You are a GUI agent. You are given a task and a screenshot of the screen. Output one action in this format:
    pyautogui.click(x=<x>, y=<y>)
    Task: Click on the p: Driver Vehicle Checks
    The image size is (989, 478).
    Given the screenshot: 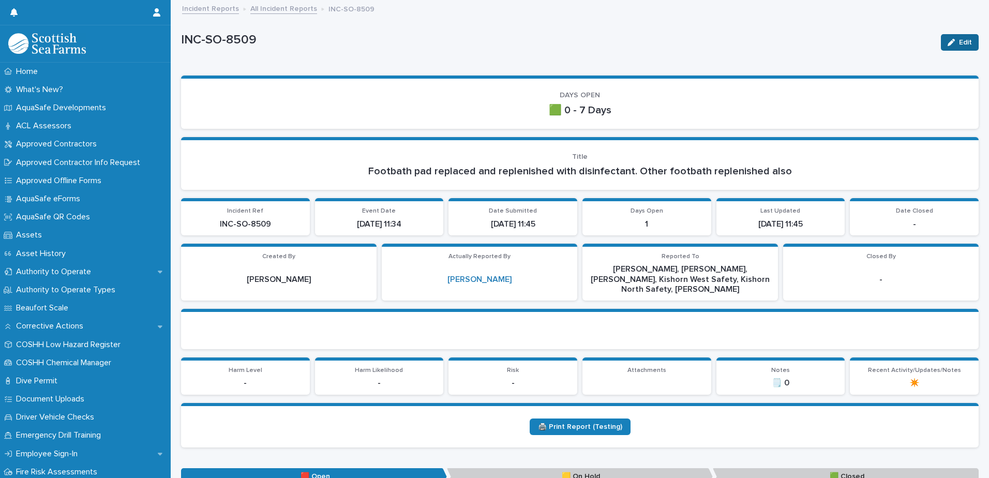 What is the action you would take?
    pyautogui.click(x=57, y=417)
    